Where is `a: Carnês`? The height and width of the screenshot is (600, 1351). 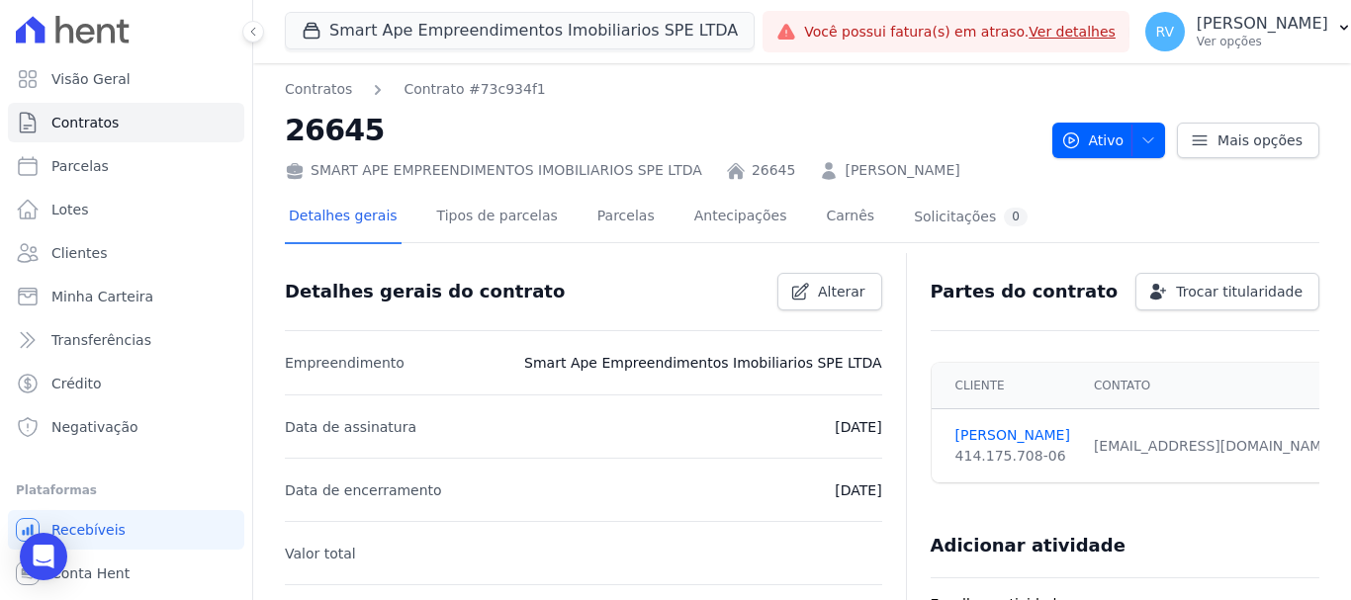 a: Carnês is located at coordinates (850, 218).